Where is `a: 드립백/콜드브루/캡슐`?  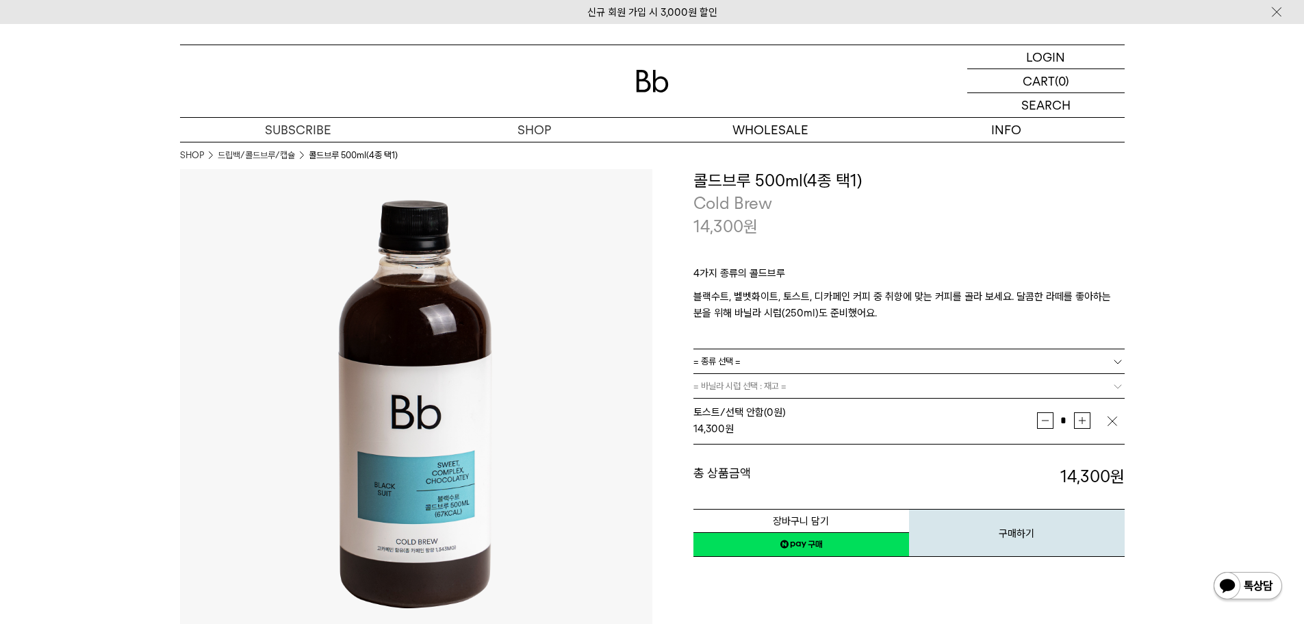 a: 드립백/콜드브루/캡슐 is located at coordinates (256, 155).